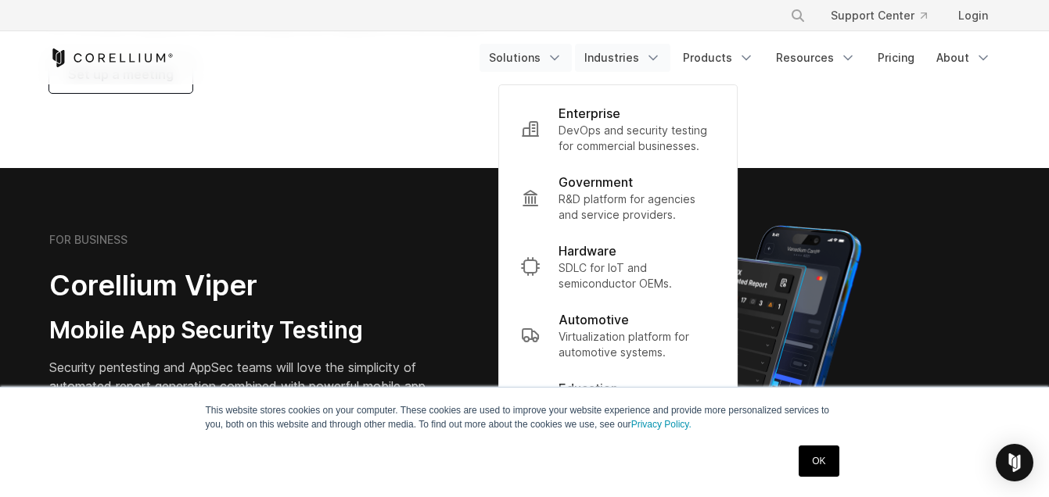 This screenshot has height=497, width=1049. Describe the element at coordinates (249, 285) in the screenshot. I see `h2: Corellium Viper` at that location.